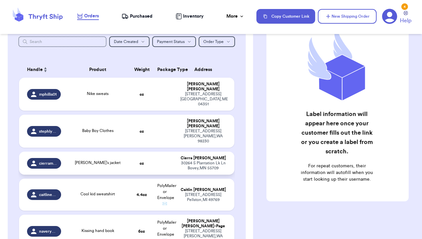 The height and width of the screenshot is (239, 422). What do you see at coordinates (217, 42) in the screenshot?
I see `button: Order Type` at bounding box center [217, 42].